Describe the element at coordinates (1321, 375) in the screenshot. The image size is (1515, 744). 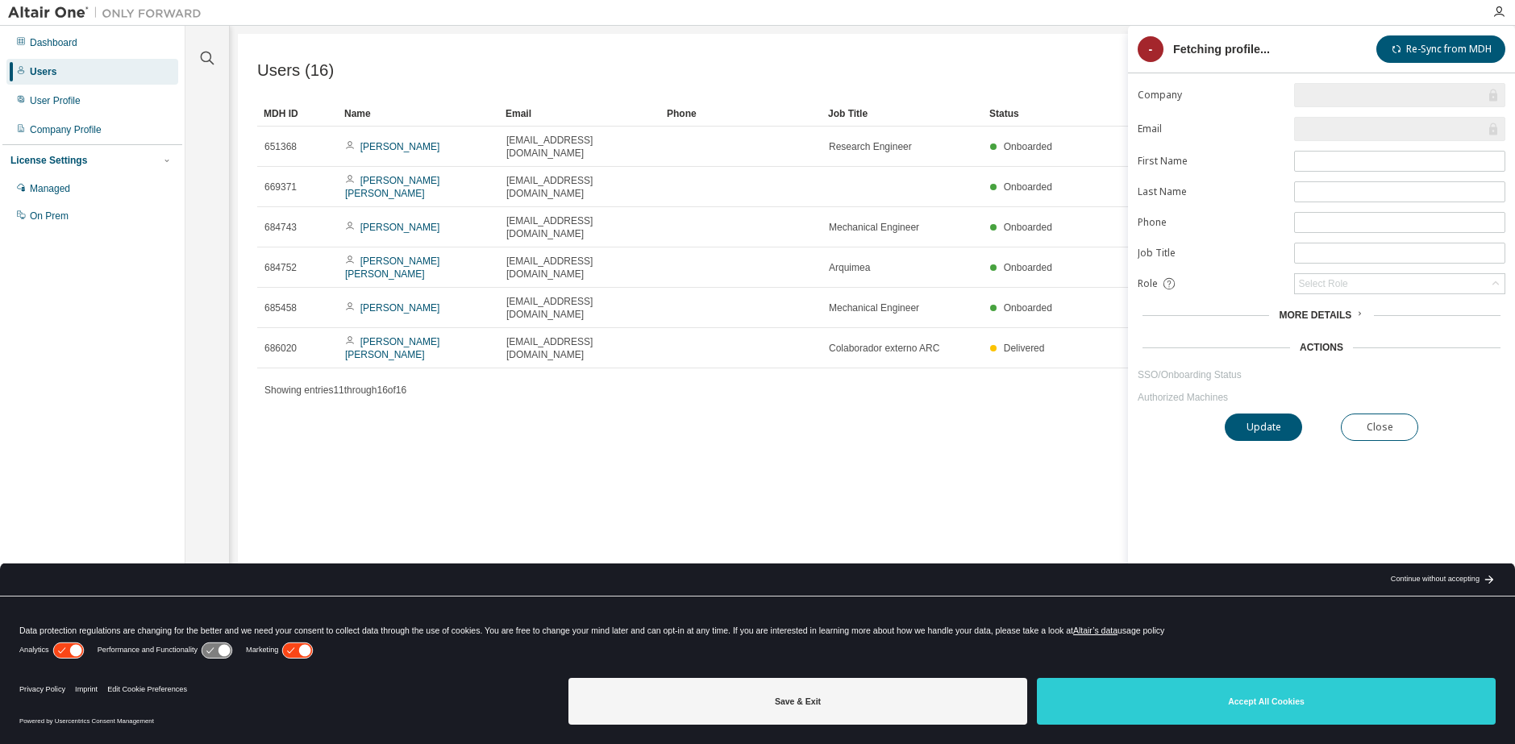
I see `a: SSO/Onboarding Status` at that location.